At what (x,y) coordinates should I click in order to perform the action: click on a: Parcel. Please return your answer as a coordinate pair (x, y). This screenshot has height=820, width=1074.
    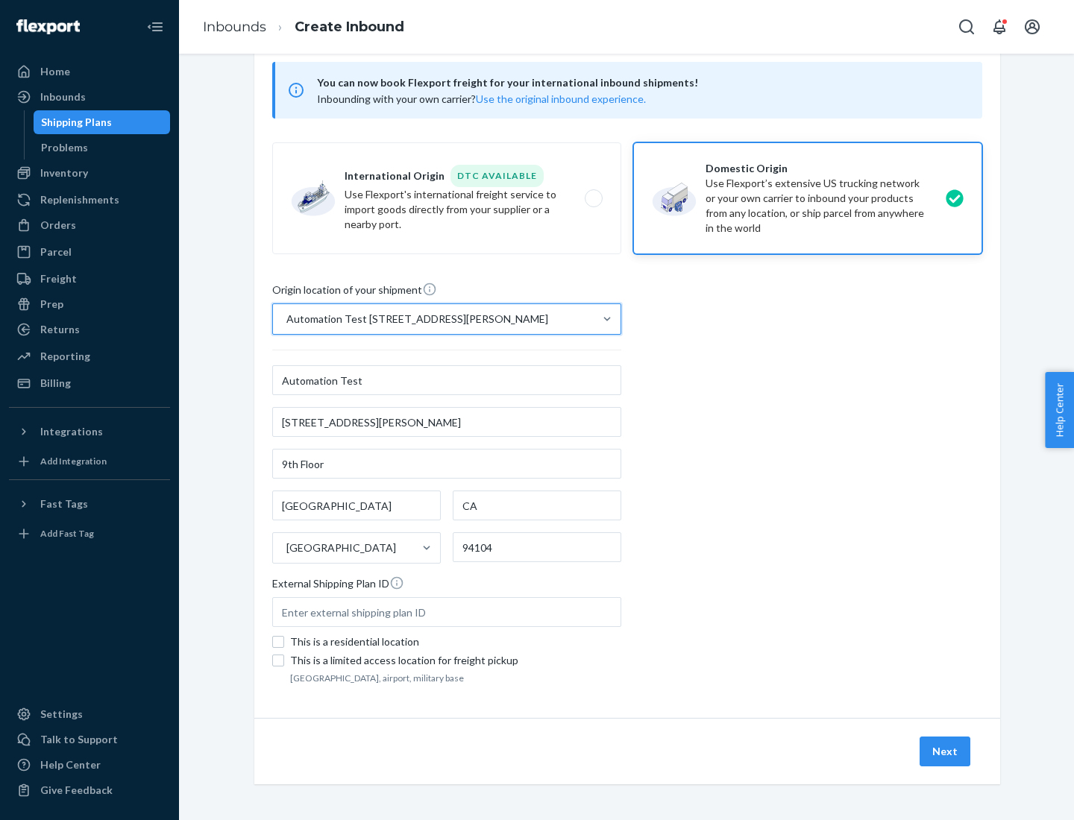
    Looking at the image, I should click on (89, 252).